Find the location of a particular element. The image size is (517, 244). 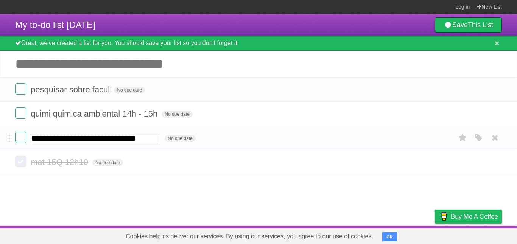

span: mat 15Q 12h10 is located at coordinates (60, 162).